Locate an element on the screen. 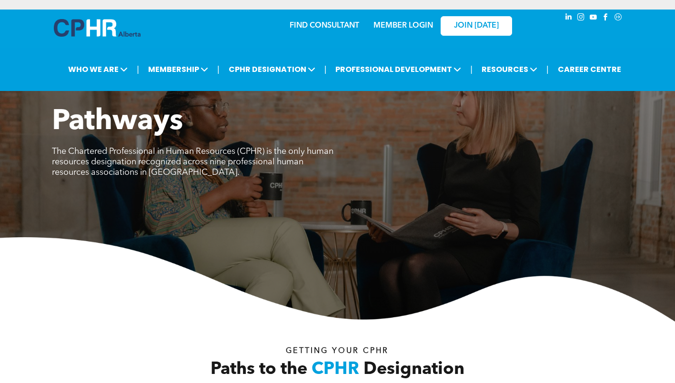 The image size is (675, 383). span: CPHR DESIGNATION is located at coordinates (272, 69).